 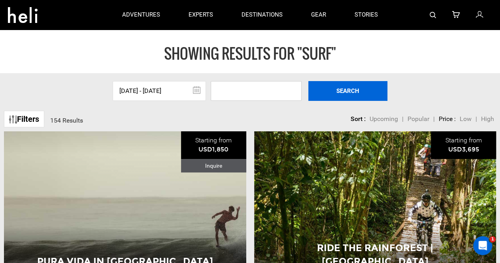 What do you see at coordinates (159, 91) in the screenshot?
I see `input: Select dates` at bounding box center [159, 91].